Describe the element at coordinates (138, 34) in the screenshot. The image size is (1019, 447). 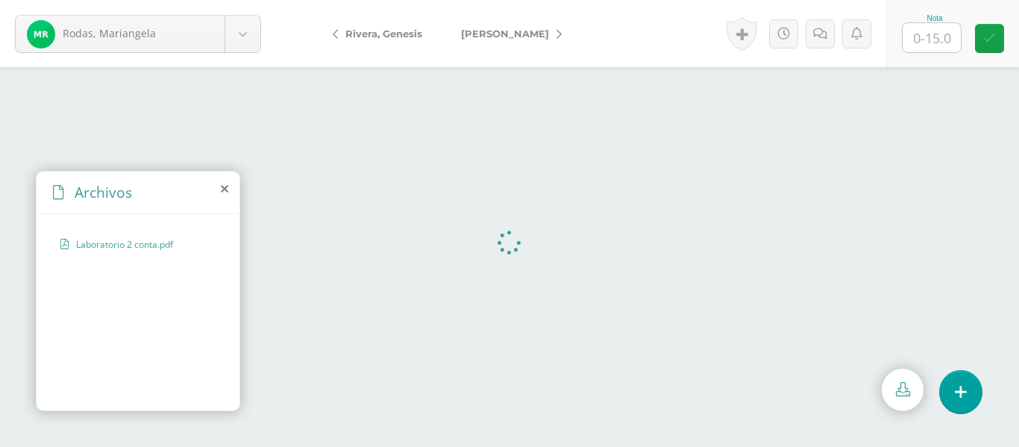
I see `a: Rodas, Mariangela` at that location.